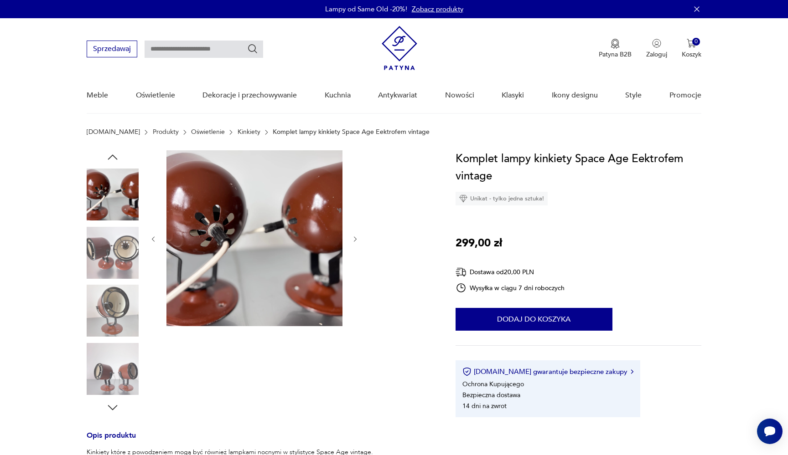  I want to click on a: Produkty, so click(166, 132).